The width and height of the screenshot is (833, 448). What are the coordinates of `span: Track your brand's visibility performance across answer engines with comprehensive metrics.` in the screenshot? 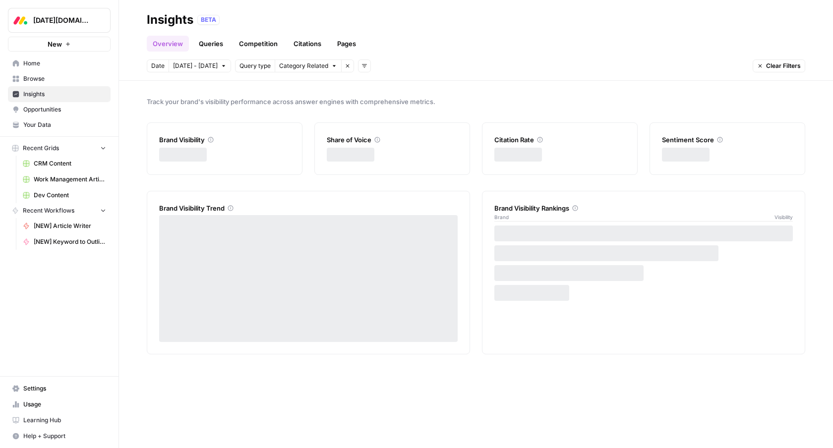 It's located at (476, 102).